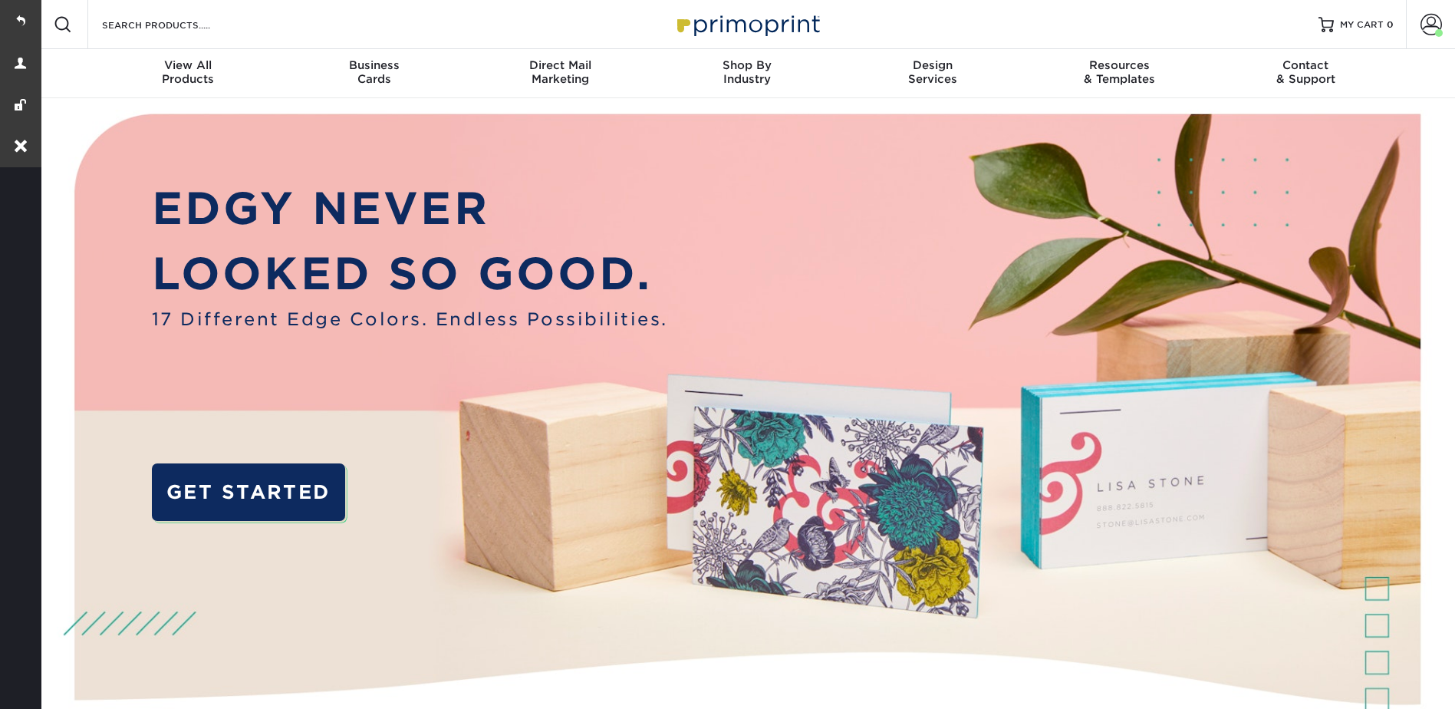 This screenshot has height=709, width=1455. I want to click on a: GET STARTED, so click(248, 492).